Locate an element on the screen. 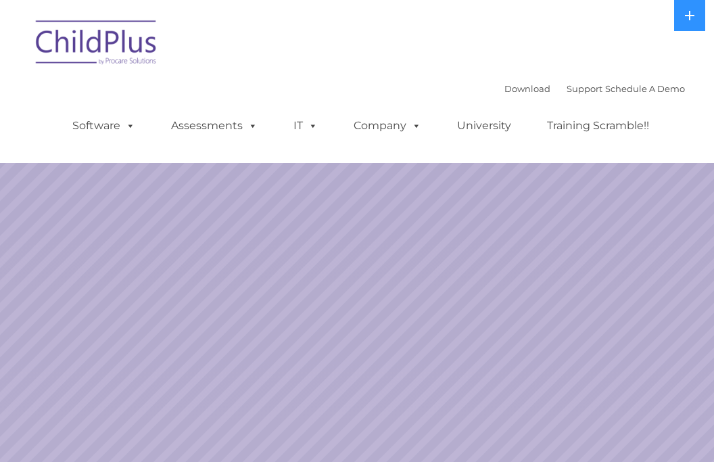 The width and height of the screenshot is (714, 462). a: Software is located at coordinates (103, 126).